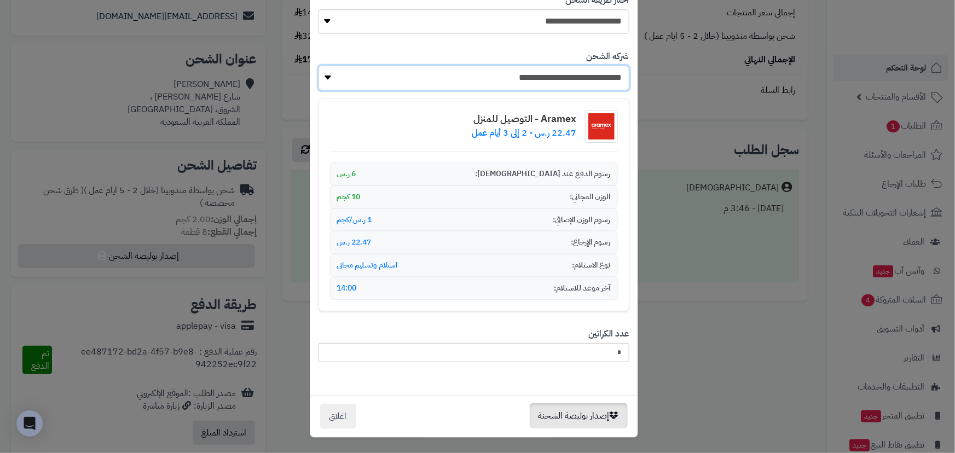 The height and width of the screenshot is (453, 955). Describe the element at coordinates (355, 220) in the screenshot. I see `span: 1 ر.س/كجم` at that location.